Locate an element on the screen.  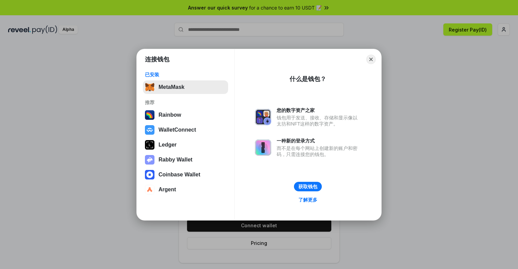
div: 您的数字资产之家 is located at coordinates (318, 110).